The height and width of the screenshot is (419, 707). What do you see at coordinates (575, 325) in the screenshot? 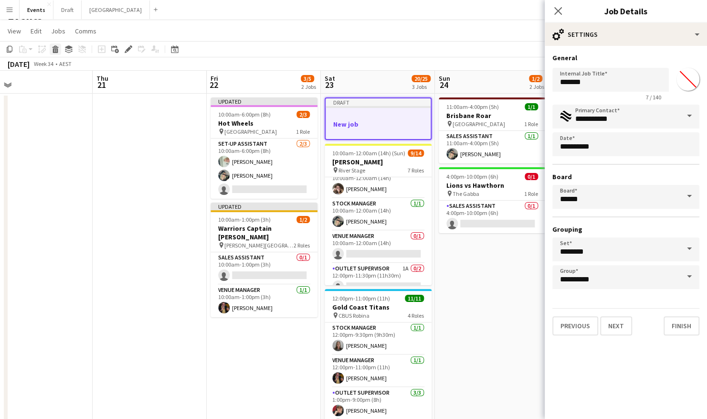
I see `button: Previous` at bounding box center [575, 325].